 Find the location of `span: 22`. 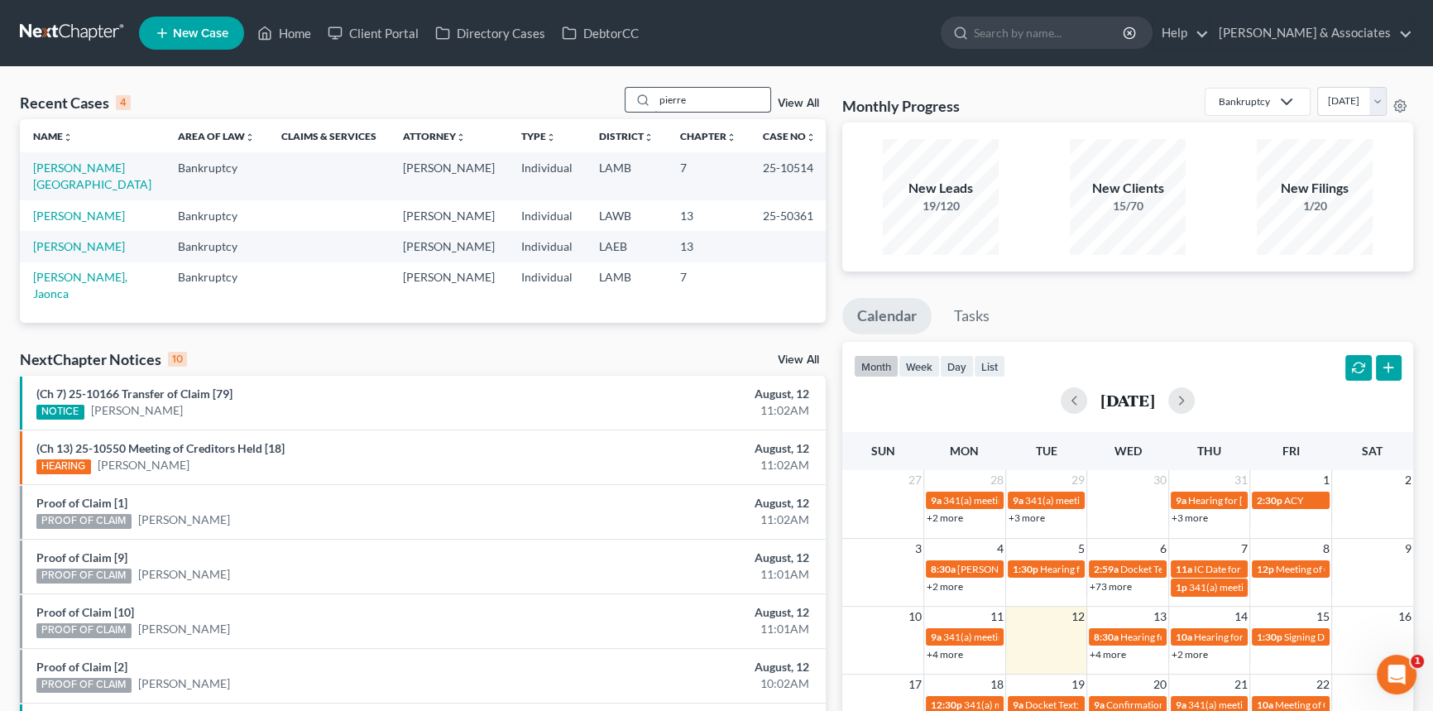

span: 22 is located at coordinates (1323, 684).